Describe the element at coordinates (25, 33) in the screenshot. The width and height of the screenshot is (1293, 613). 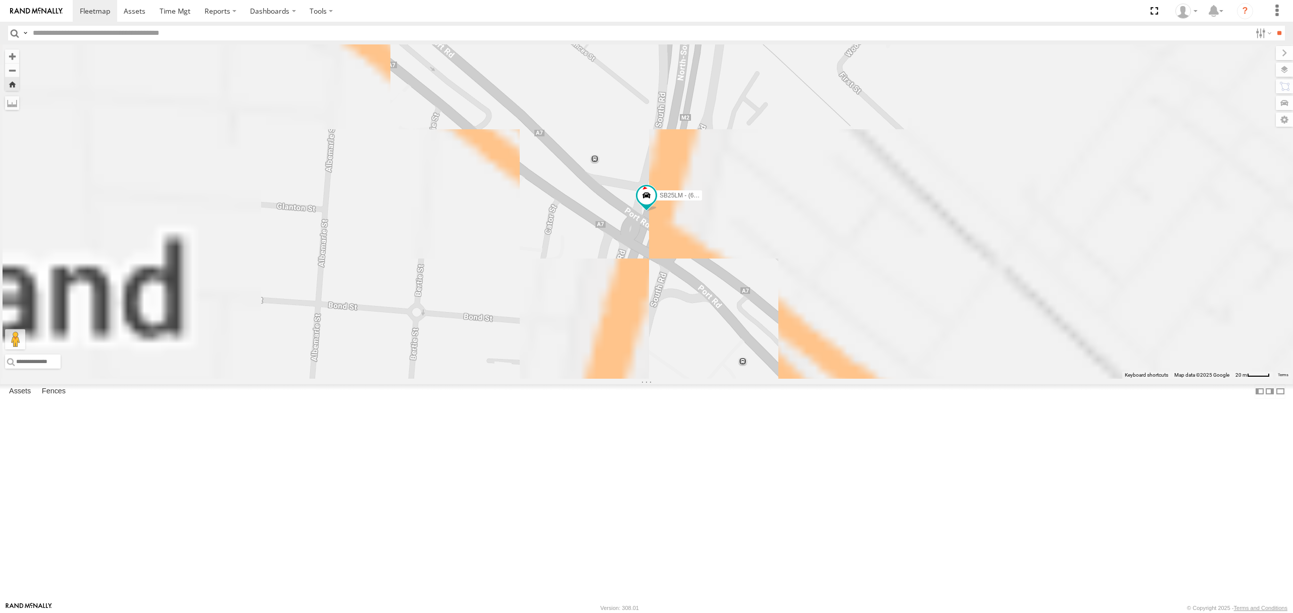
I see `label: Search Query` at that location.